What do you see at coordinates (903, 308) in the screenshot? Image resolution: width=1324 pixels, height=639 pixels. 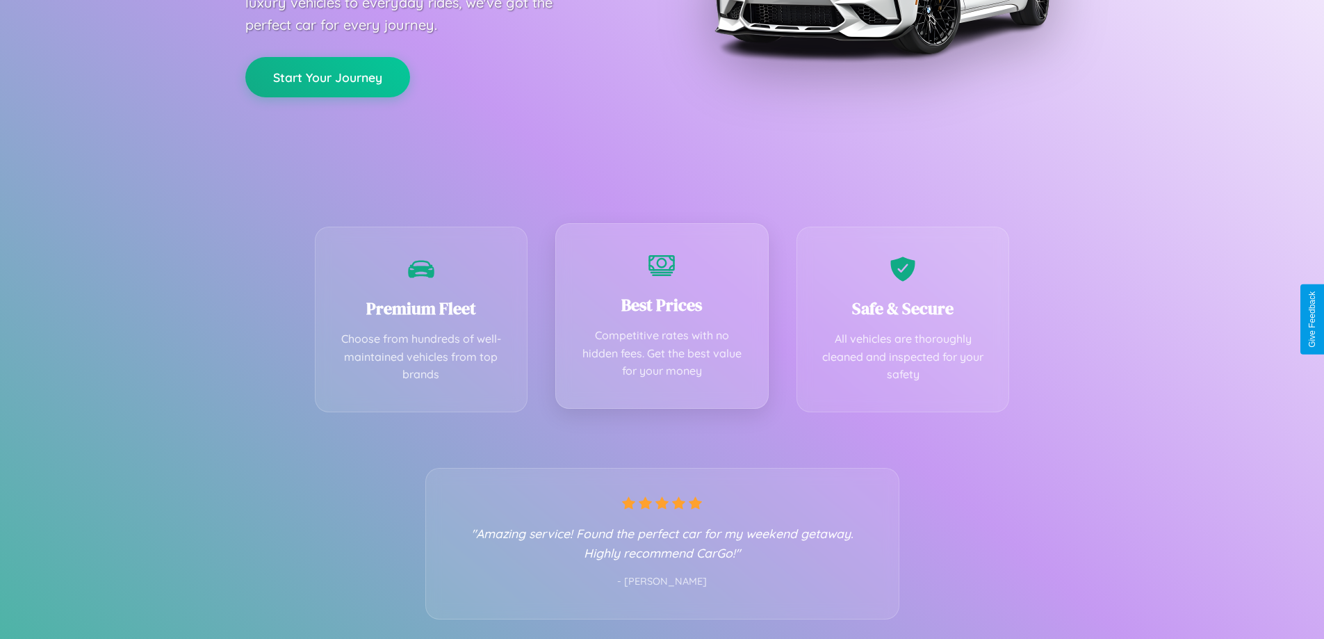 I see `h3: Safe & Secure` at bounding box center [903, 308].